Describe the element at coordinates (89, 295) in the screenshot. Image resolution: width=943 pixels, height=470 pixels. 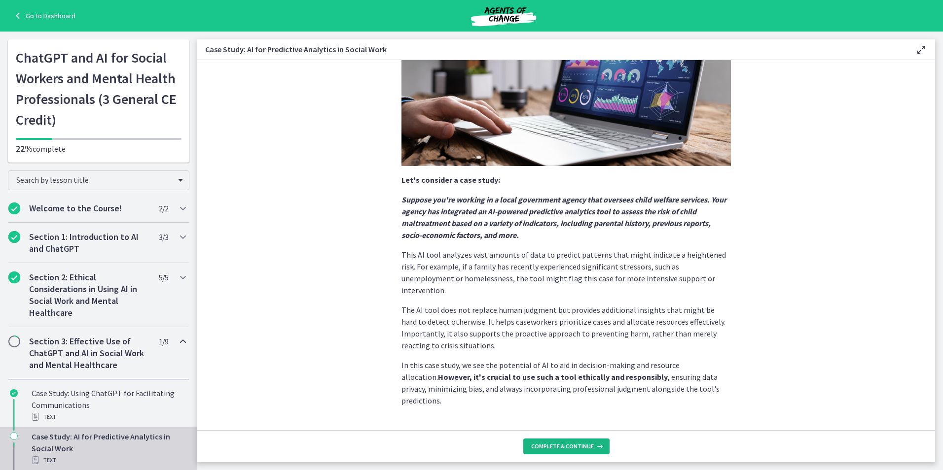
I see `h2: Section 2: Ethical Considerations in Using AI in Social Work and Mental Healthcare` at that location.